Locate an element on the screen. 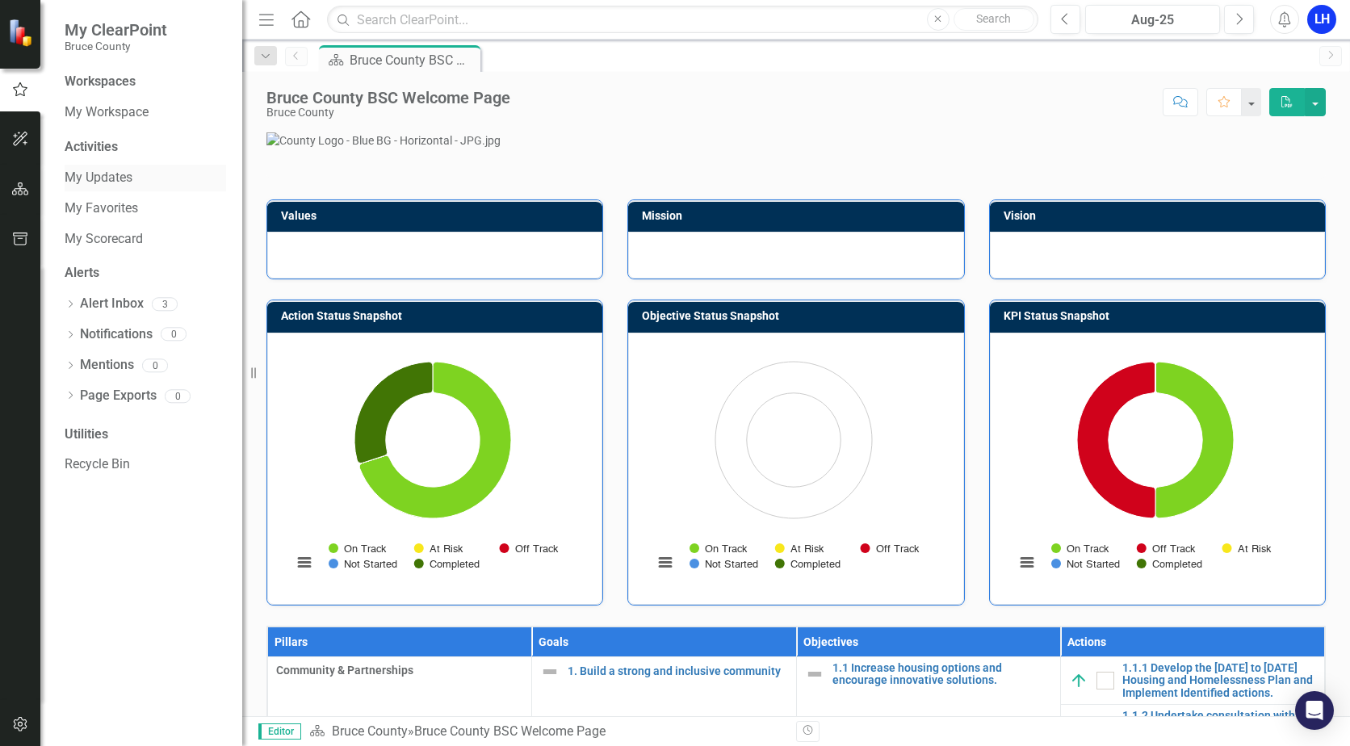  div: 3 is located at coordinates (165, 304).